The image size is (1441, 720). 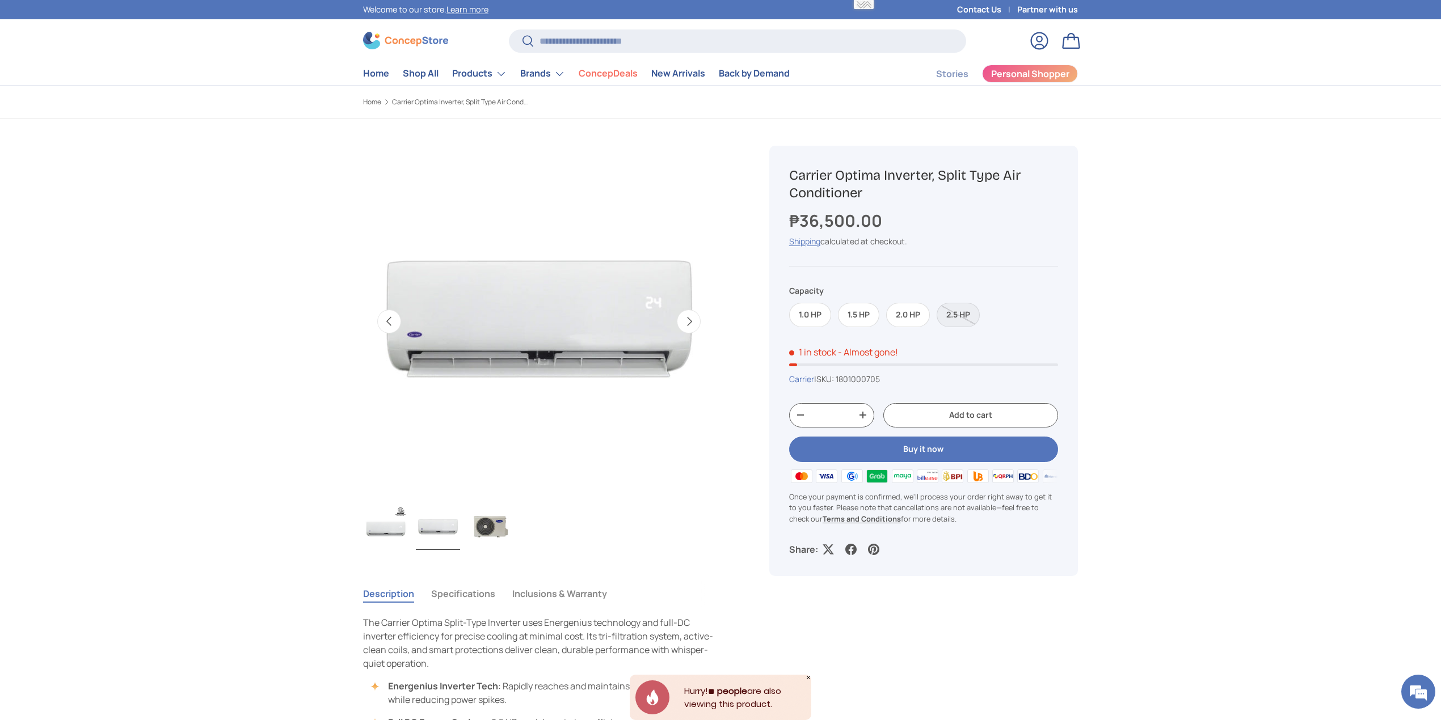 I want to click on img: ubp, so click(x=977, y=476).